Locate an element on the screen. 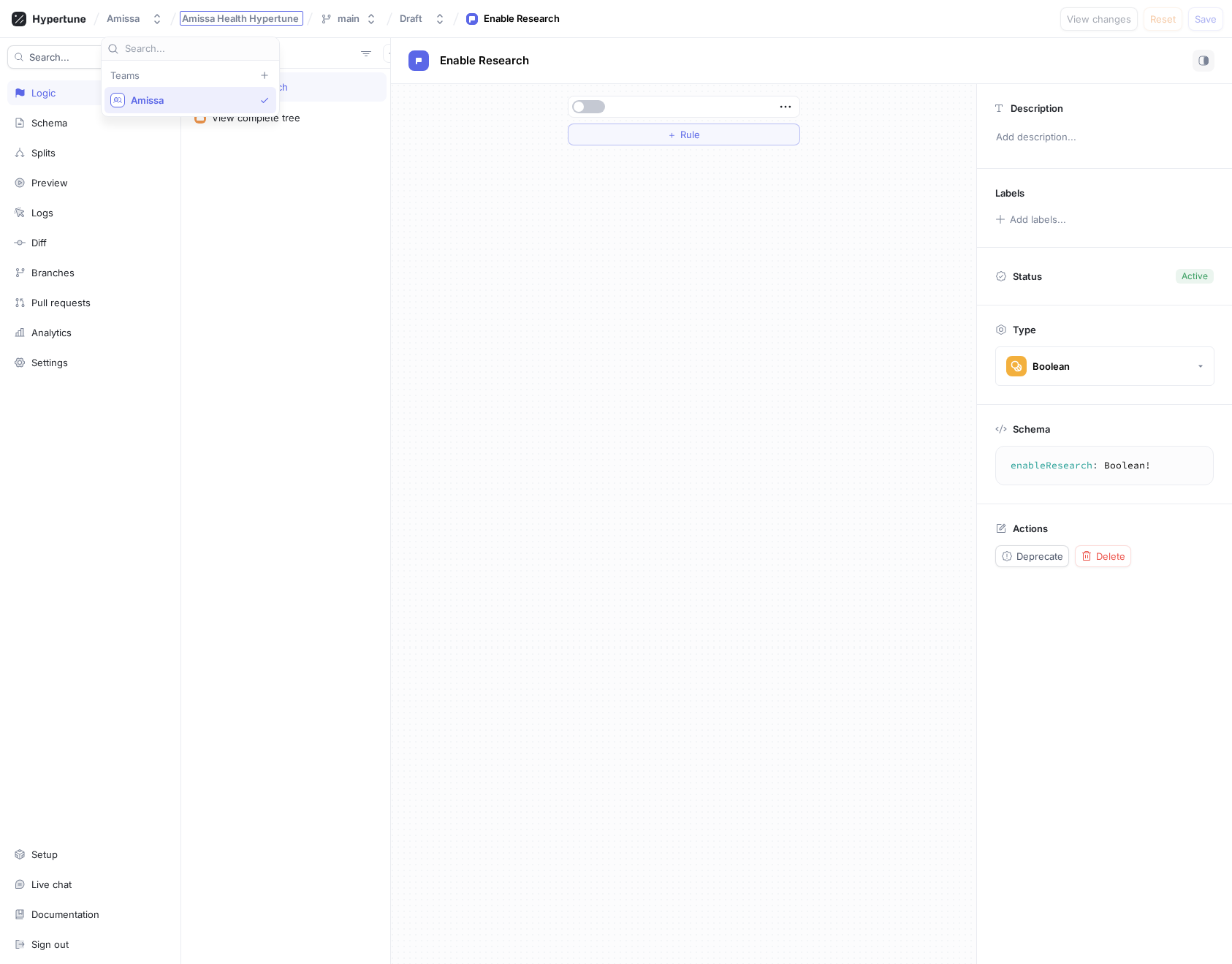 This screenshot has height=964, width=1232. div: Draft is located at coordinates (411, 18).